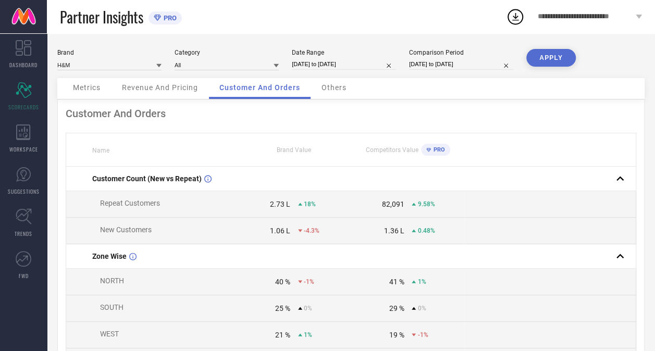 The image size is (655, 351). Describe the element at coordinates (160, 87) in the screenshot. I see `span: Revenue And Pricing` at that location.